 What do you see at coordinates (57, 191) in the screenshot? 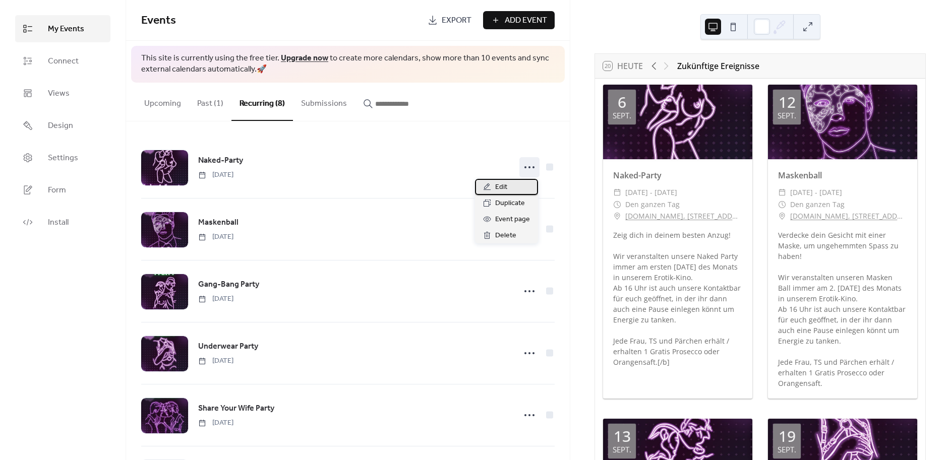
I see `span: Form` at bounding box center [57, 191].